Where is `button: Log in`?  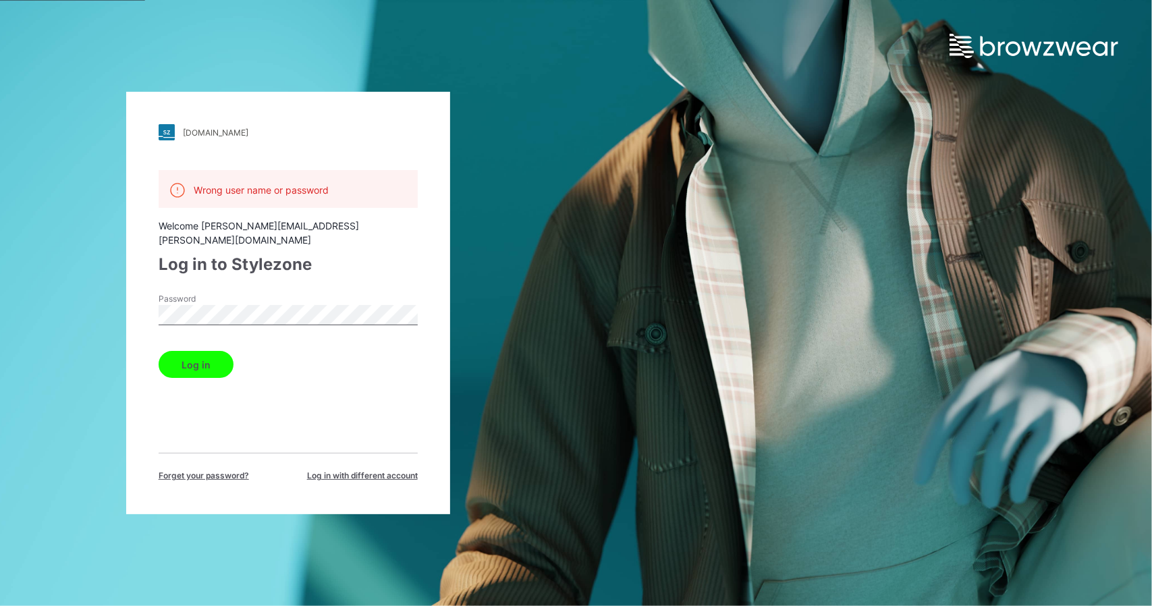
button: Log in is located at coordinates (196, 364).